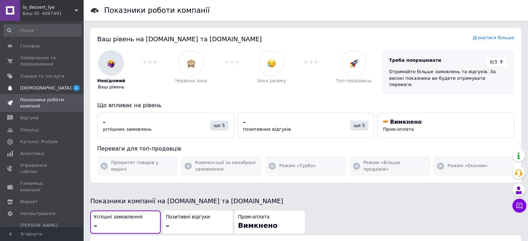 The height and width of the screenshot is (241, 528). What do you see at coordinates (271, 81) in the screenshot?
I see `span: Зона ризику` at bounding box center [271, 81].